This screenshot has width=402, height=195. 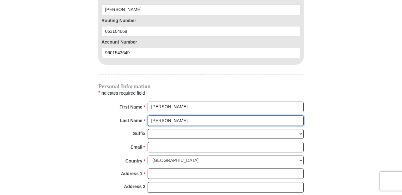 What do you see at coordinates (132, 174) in the screenshot?
I see `strong: Address 1` at bounding box center [132, 174].